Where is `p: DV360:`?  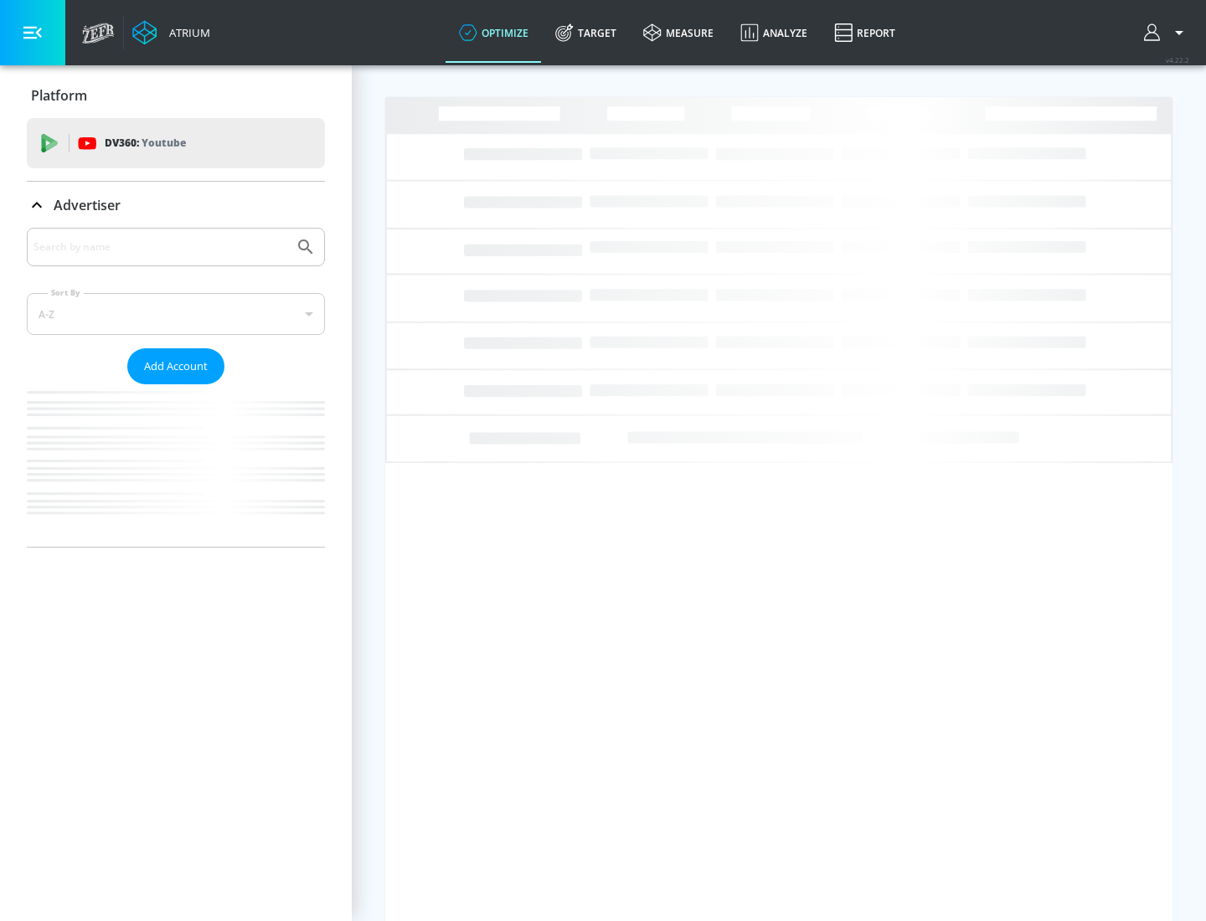 p: DV360: is located at coordinates (145, 143).